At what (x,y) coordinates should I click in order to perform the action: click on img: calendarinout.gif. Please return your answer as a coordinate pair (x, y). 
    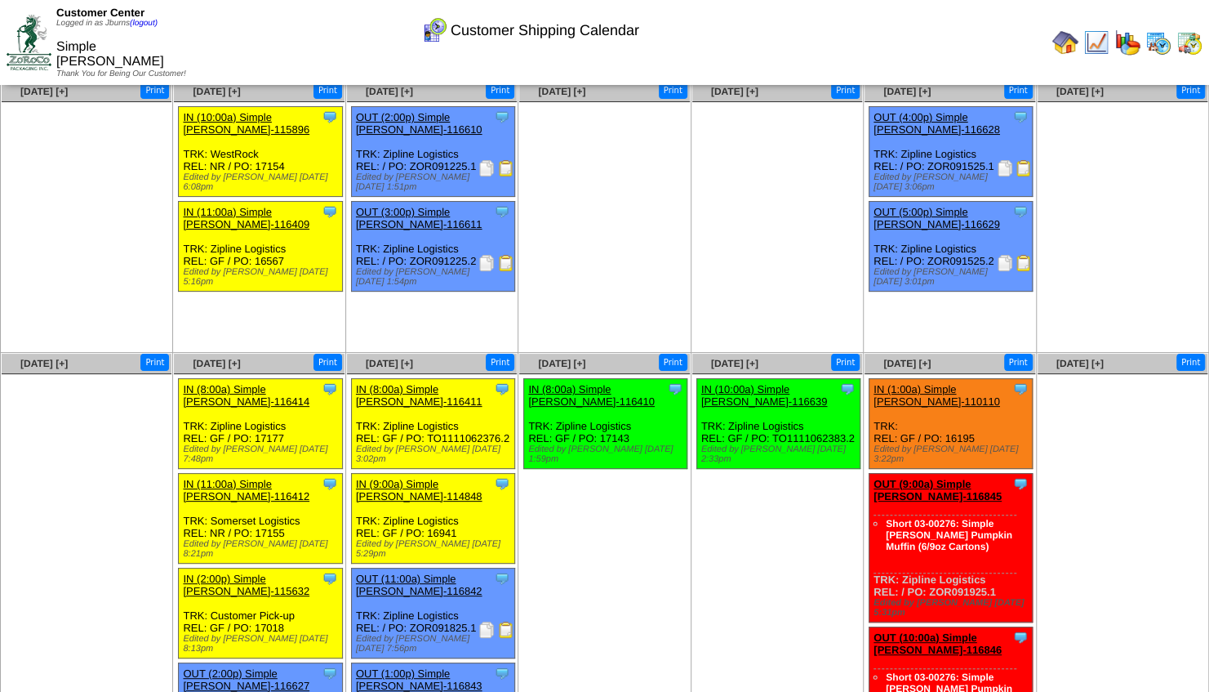
    Looking at the image, I should click on (1190, 42).